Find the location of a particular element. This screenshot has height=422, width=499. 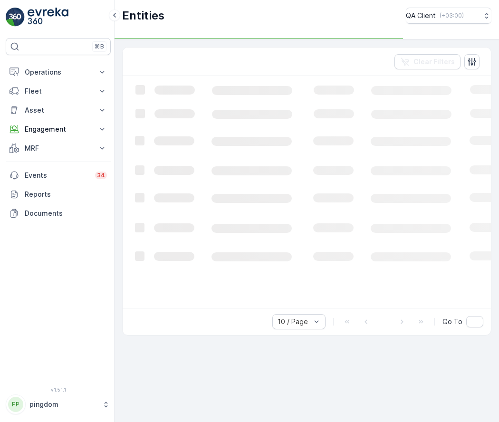

p: QA Client is located at coordinates (420, 16).